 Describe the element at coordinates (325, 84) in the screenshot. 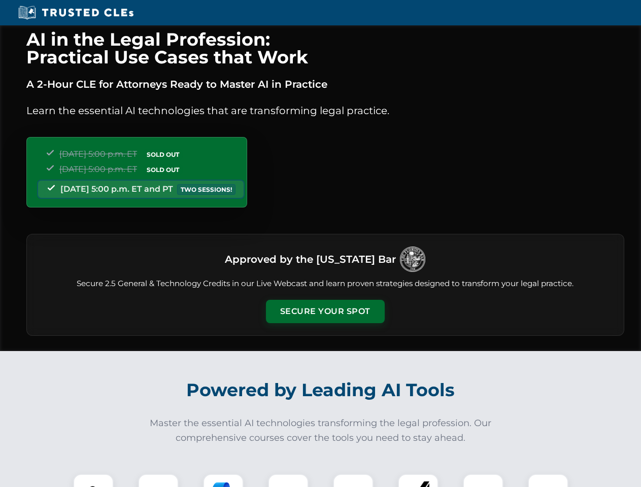

I see `p: A 2-Hour CLE for Attorneys Ready to Master AI in Practice` at that location.